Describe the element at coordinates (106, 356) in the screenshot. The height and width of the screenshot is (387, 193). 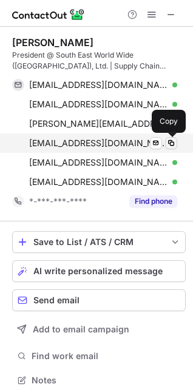
I see `span: Find work email` at that location.